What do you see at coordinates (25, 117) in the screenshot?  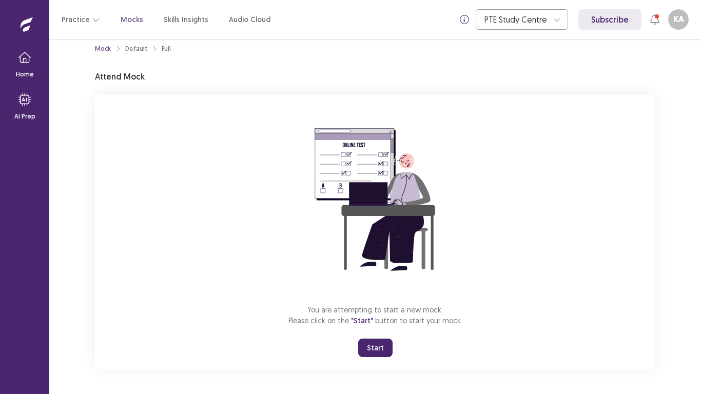 I see `p: AI Prep` at bounding box center [25, 117].